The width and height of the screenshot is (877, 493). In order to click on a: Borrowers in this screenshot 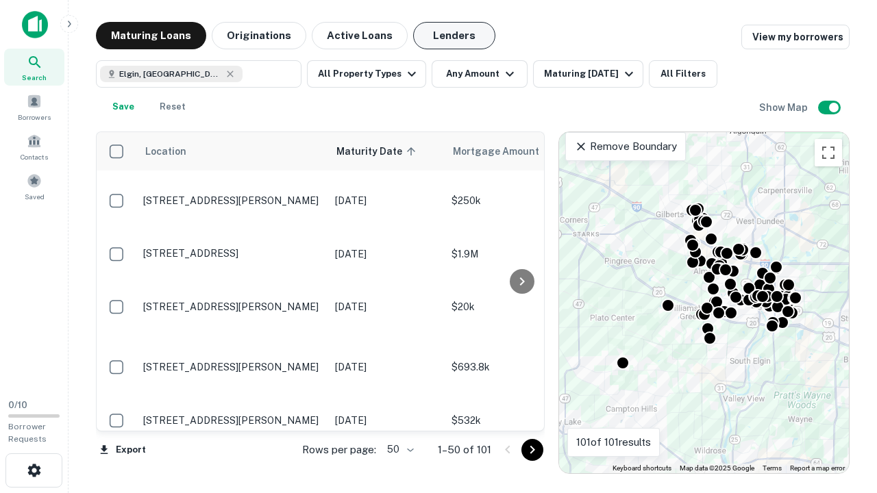, I will do `click(34, 107)`.